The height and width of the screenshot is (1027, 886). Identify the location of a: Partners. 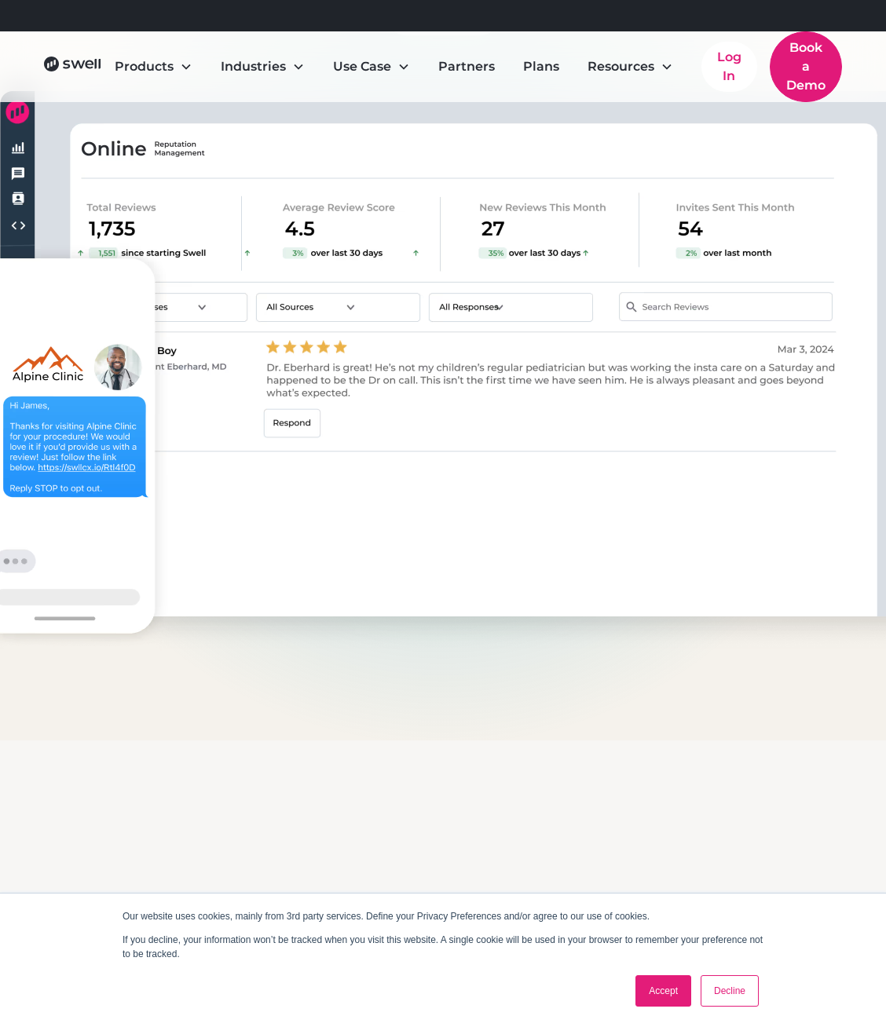
(467, 67).